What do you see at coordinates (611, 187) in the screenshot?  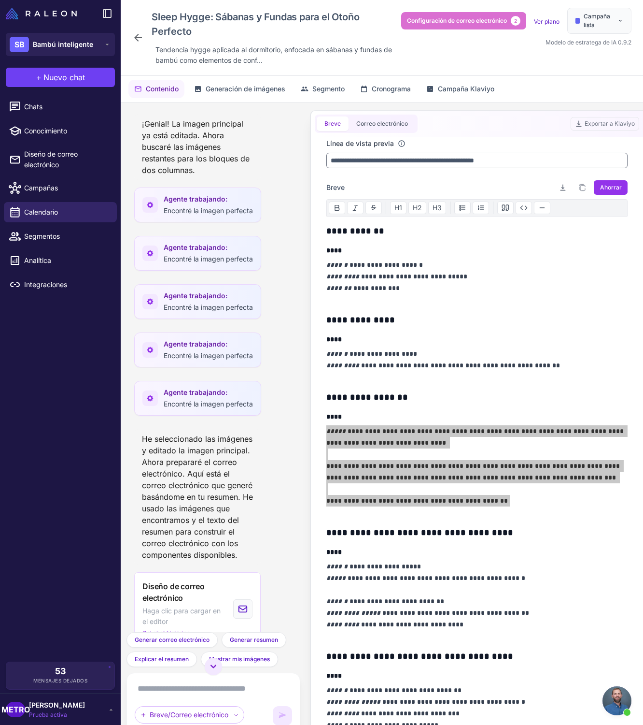 I see `font: Ahorrar` at bounding box center [611, 187].